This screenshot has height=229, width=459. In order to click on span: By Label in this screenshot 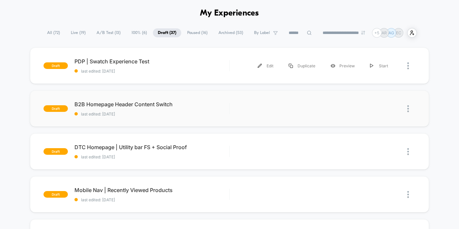, I will do `click(262, 33)`.